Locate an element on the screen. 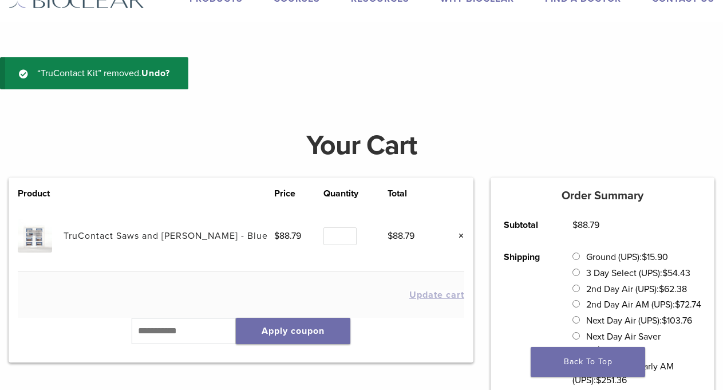 The height and width of the screenshot is (390, 723). th: Product is located at coordinates (41, 193).